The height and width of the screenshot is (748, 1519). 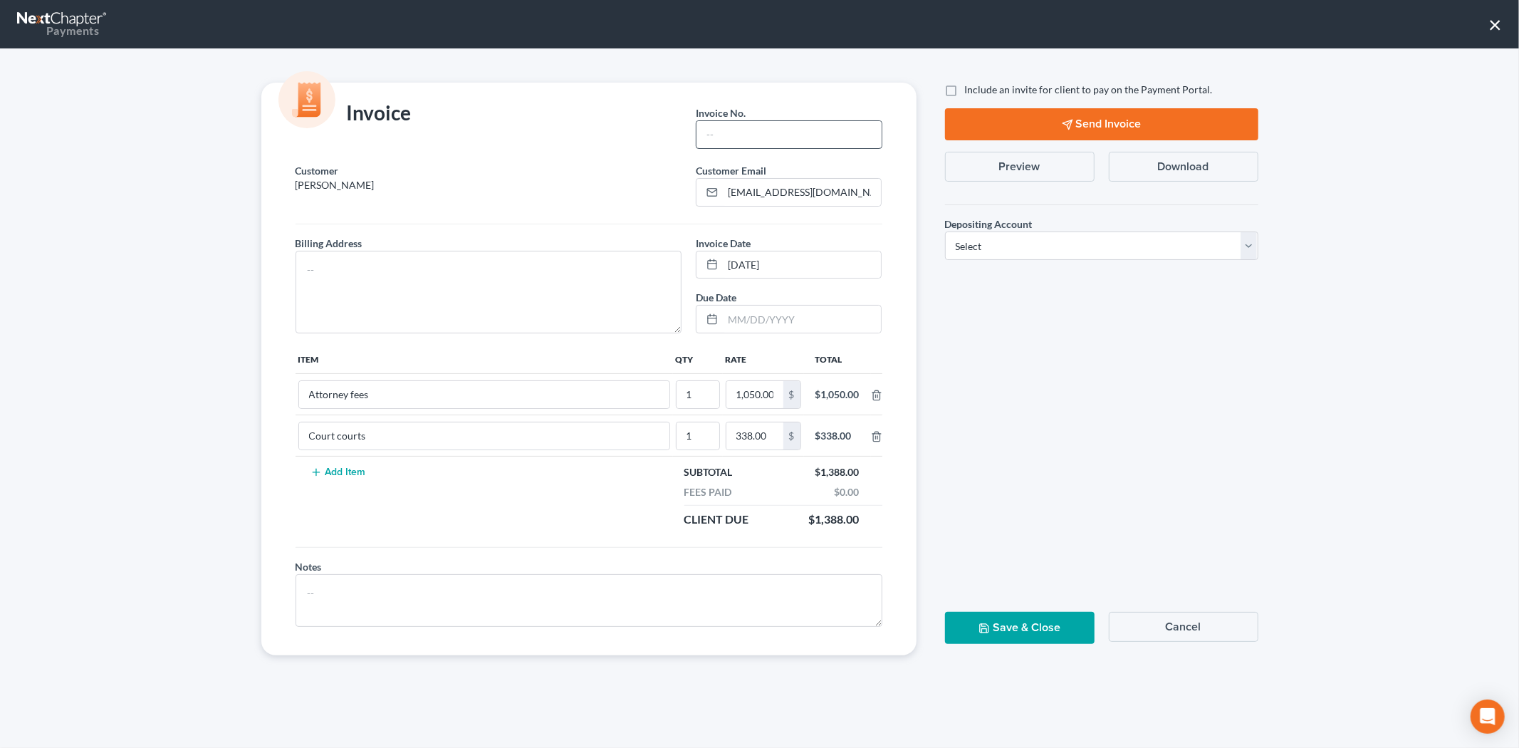 What do you see at coordinates (307, 100) in the screenshot?
I see `img: icon-money-cc55cd5b71ee43c44ef0efbab91310903cbf28f8221dba23c0d5ca797e203e98.svg` at bounding box center [307, 100].